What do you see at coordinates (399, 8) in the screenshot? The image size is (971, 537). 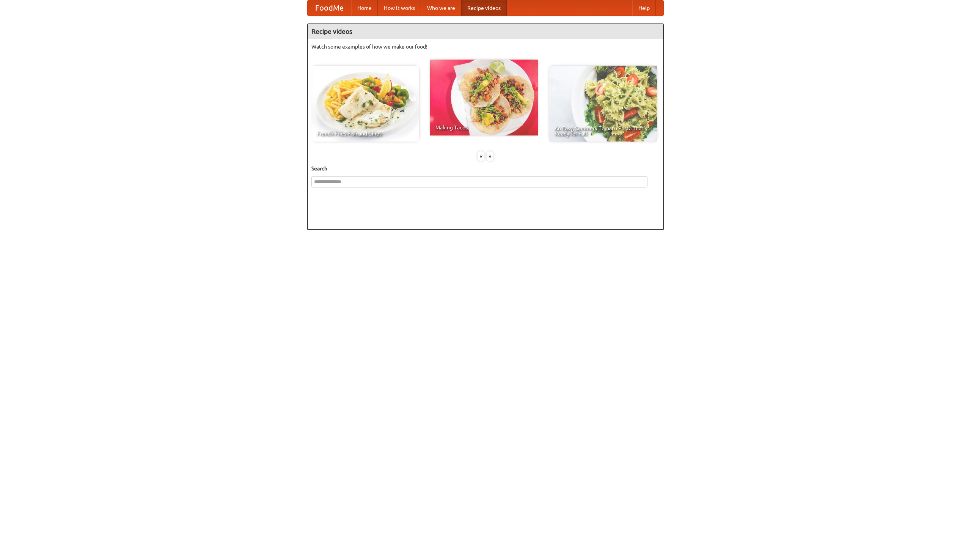 I see `a: How it works` at bounding box center [399, 8].